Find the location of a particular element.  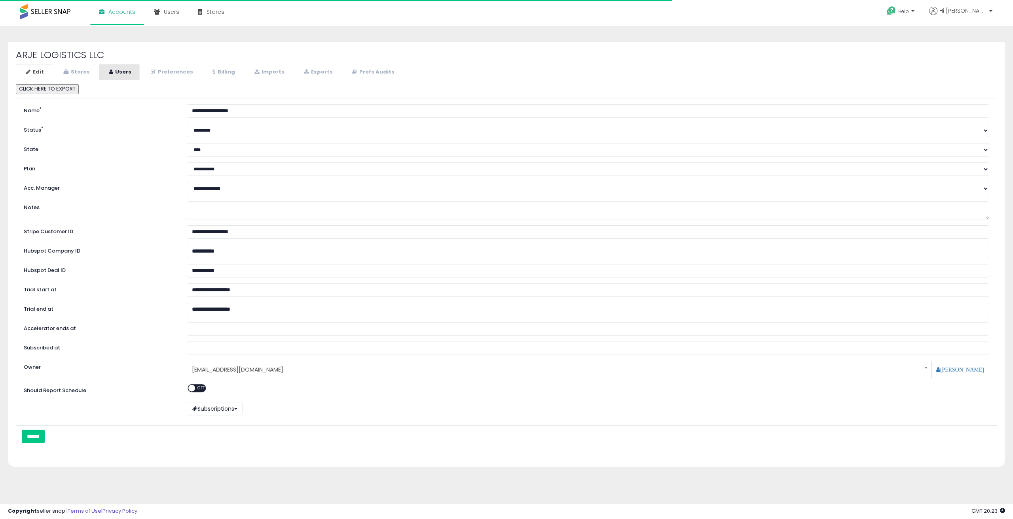

a: Edit is located at coordinates (34, 72).